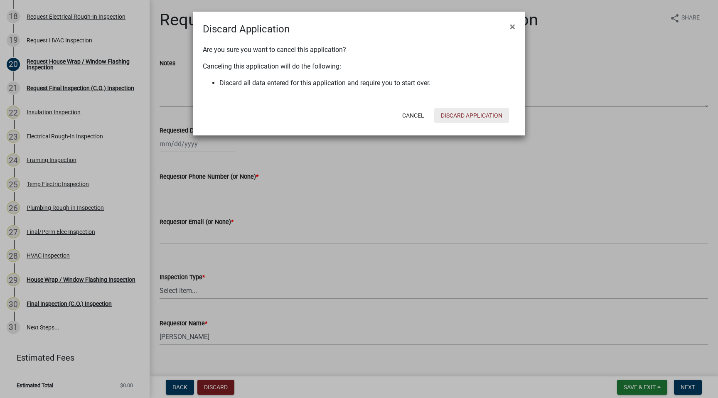 The height and width of the screenshot is (398, 718). Describe the element at coordinates (246, 29) in the screenshot. I see `h4: Discard Application` at that location.